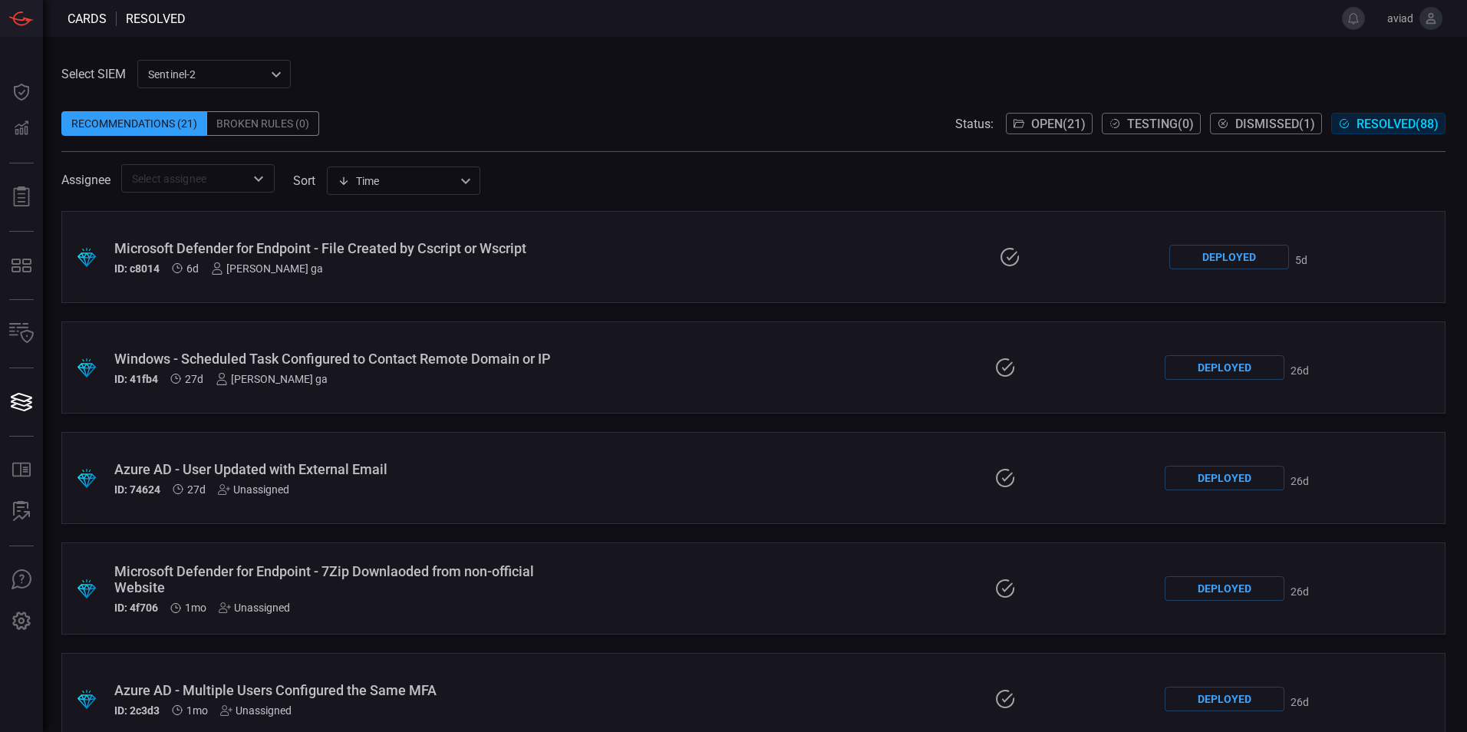 Image resolution: width=1467 pixels, height=732 pixels. Describe the element at coordinates (1392, 18) in the screenshot. I see `span: aviad` at that location.